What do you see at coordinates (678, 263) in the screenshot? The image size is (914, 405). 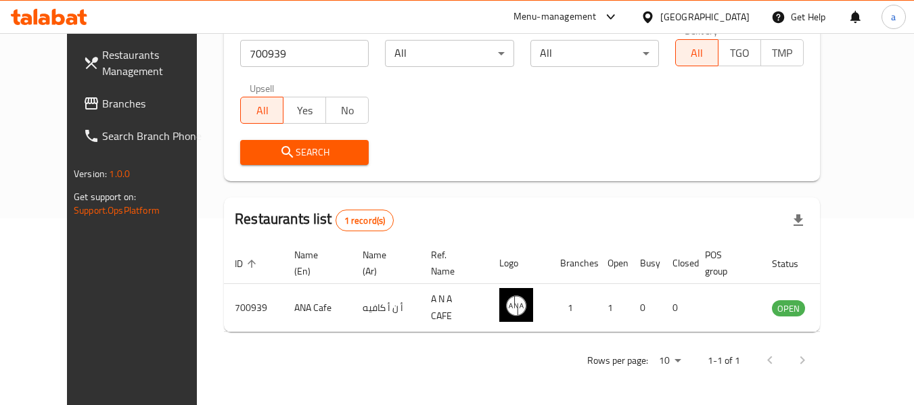 I see `th: Closed` at bounding box center [678, 263].